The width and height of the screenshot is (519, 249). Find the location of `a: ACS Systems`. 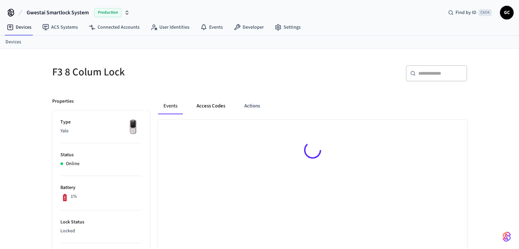

a: ACS Systems is located at coordinates (60, 27).